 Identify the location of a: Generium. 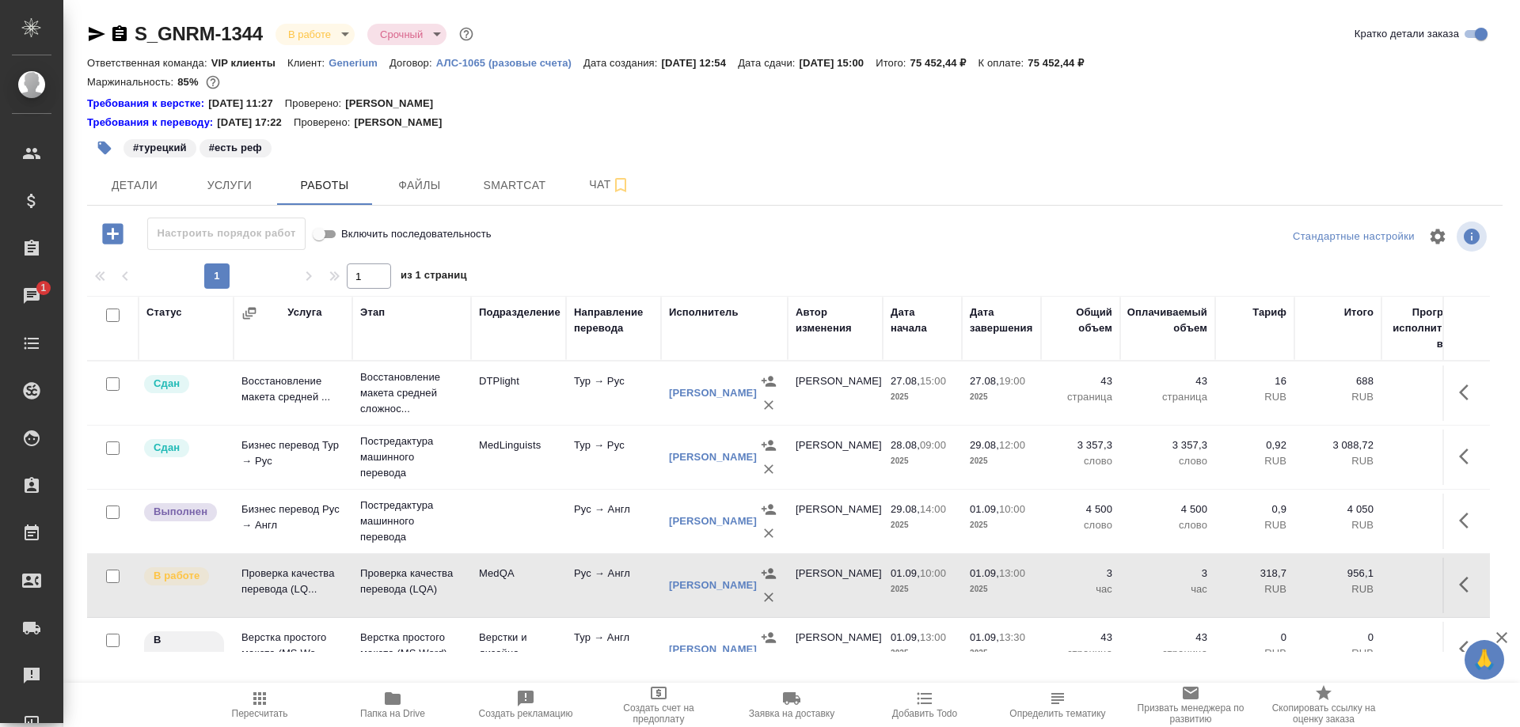
(359, 62).